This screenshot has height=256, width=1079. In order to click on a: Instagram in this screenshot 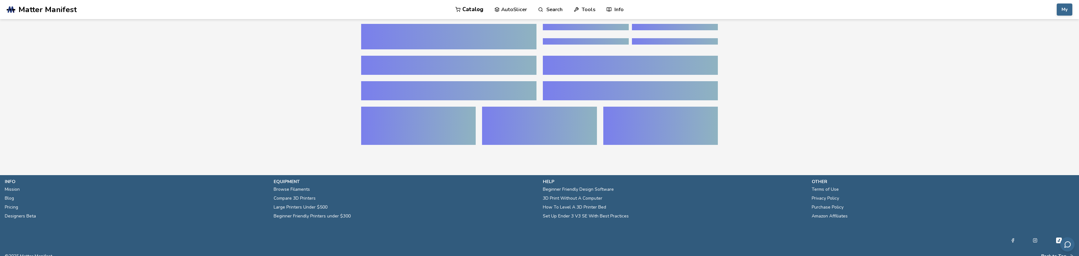, I will do `click(1035, 240)`.